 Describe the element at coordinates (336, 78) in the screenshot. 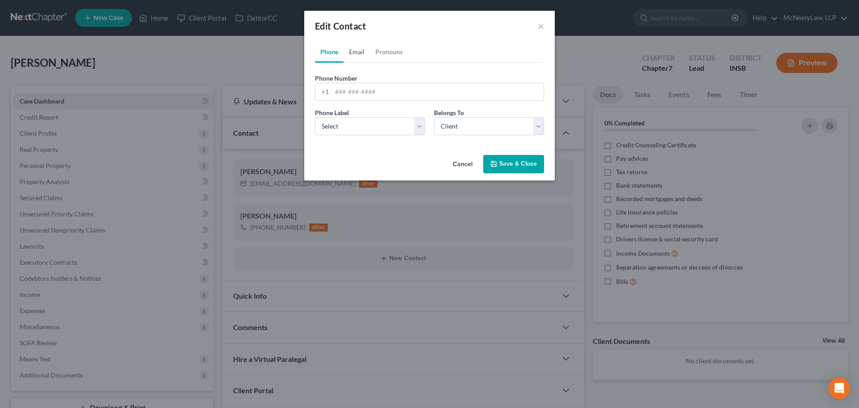

I see `span: Phone Number` at that location.